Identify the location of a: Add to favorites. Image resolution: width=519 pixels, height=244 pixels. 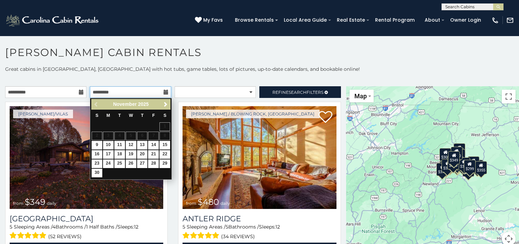
(325, 118).